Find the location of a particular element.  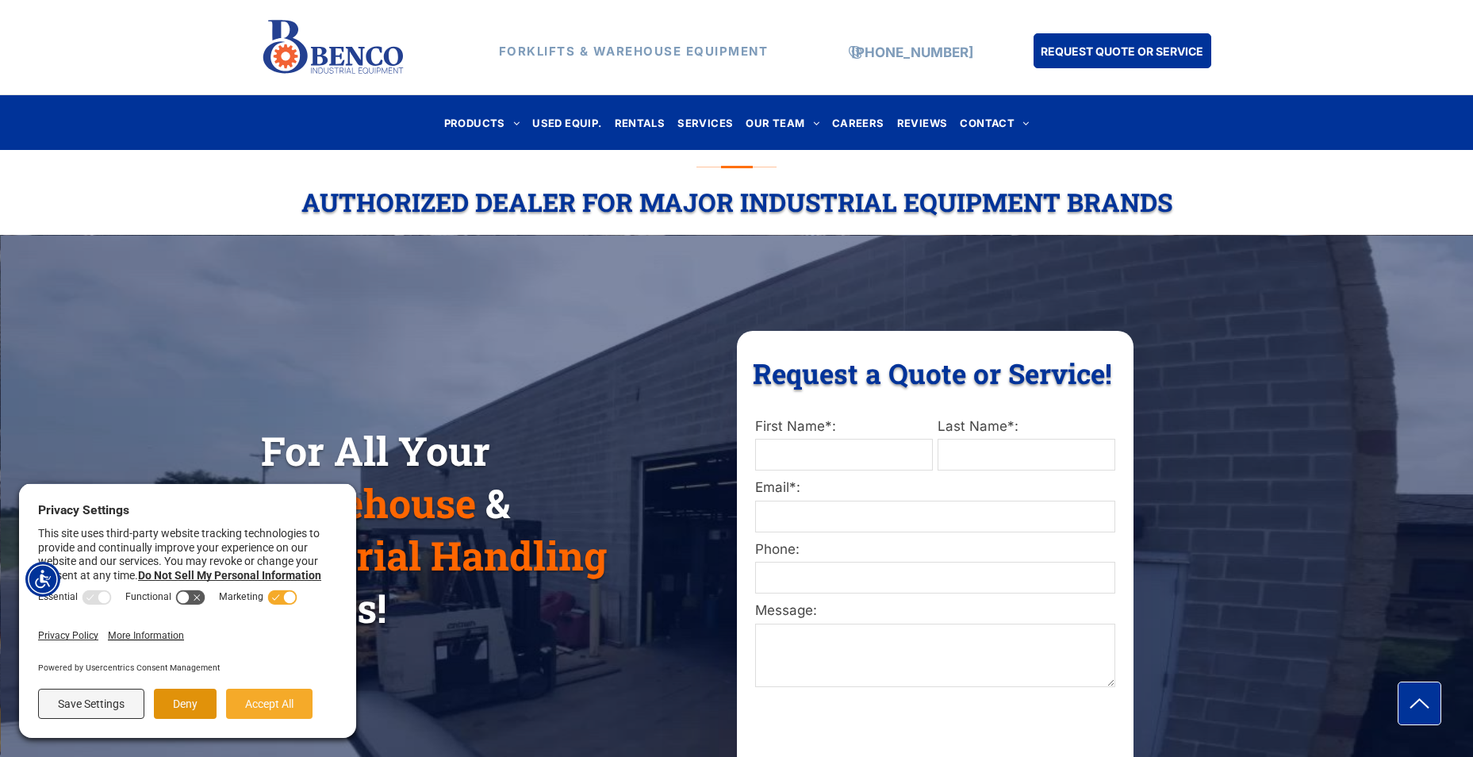

a: SERVICES is located at coordinates (705, 122).